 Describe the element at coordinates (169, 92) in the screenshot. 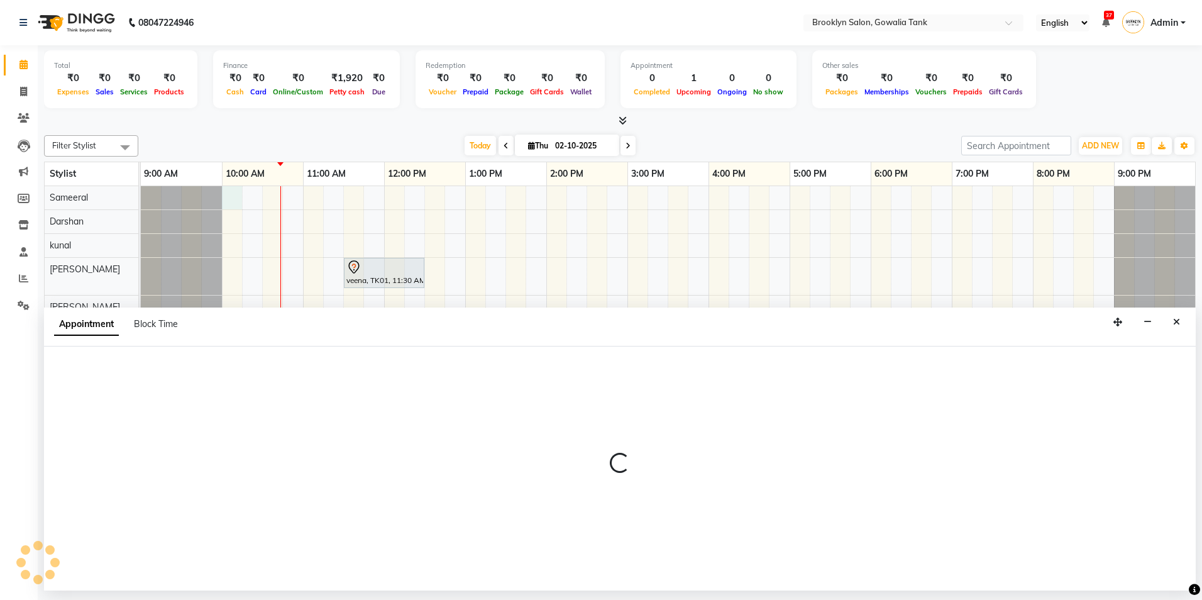

I see `span: Products` at that location.